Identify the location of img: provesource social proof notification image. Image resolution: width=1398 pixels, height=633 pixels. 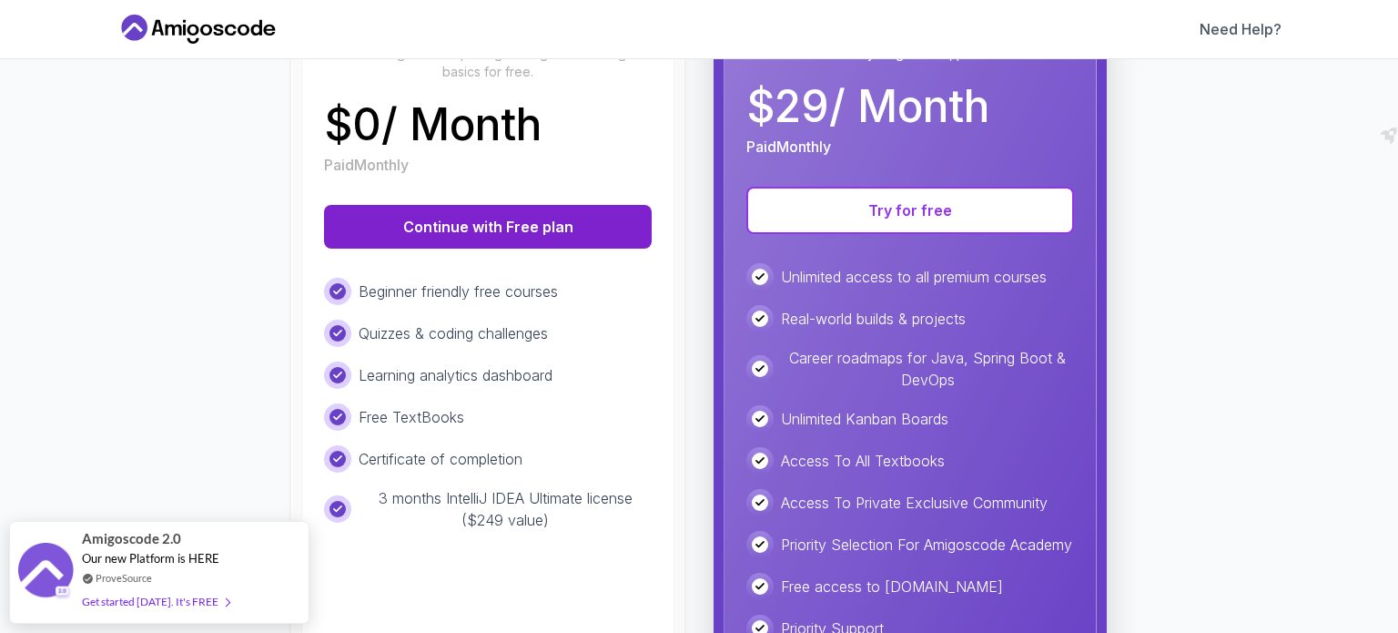
(46, 572).